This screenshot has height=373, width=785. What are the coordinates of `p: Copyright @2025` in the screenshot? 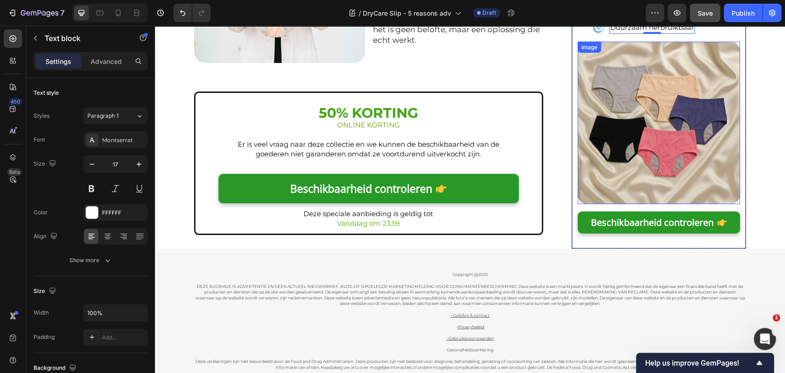 It's located at (315, 249).